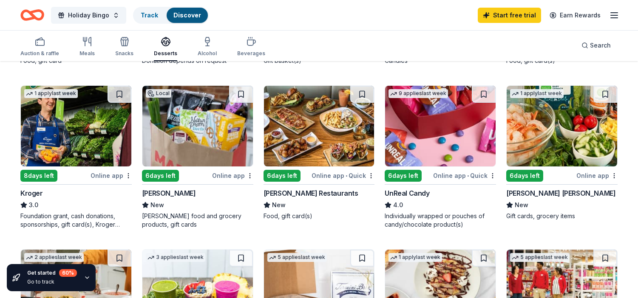 This screenshot has width=638, height=298. What do you see at coordinates (600, 45) in the screenshot?
I see `span: Search` at bounding box center [600, 45].